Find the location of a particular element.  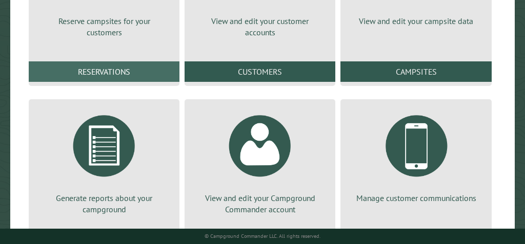

a: Customers is located at coordinates (260, 72).